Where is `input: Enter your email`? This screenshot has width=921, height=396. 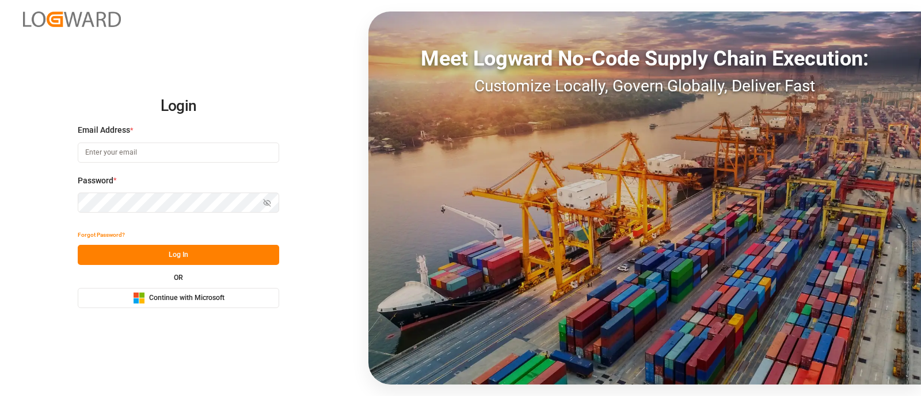 input: Enter your email is located at coordinates (178, 152).